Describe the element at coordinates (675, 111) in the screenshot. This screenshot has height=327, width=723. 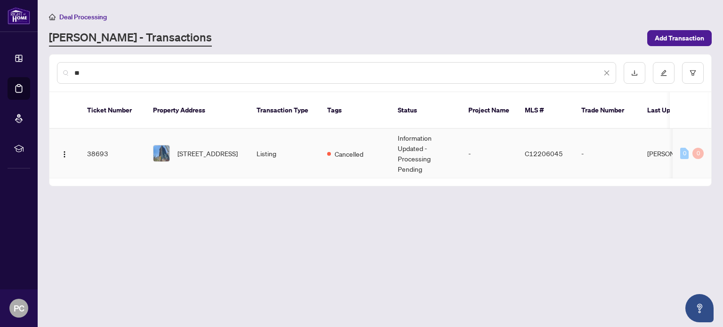
I see `th: Last Updated By` at that location.